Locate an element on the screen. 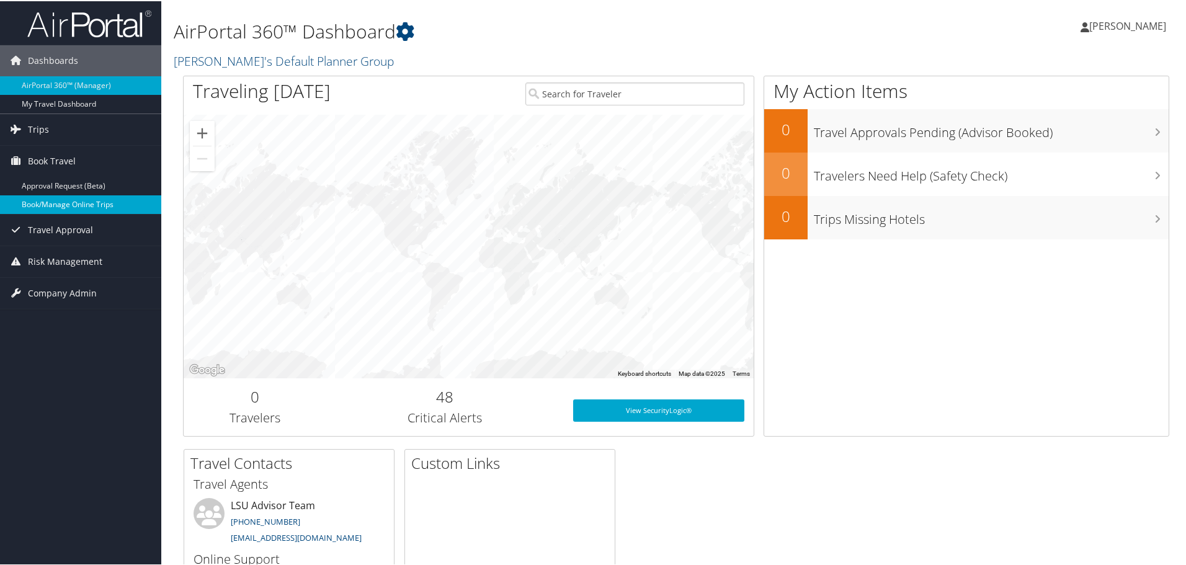 This screenshot has width=1186, height=565. span: Travel Approval is located at coordinates (60, 229).